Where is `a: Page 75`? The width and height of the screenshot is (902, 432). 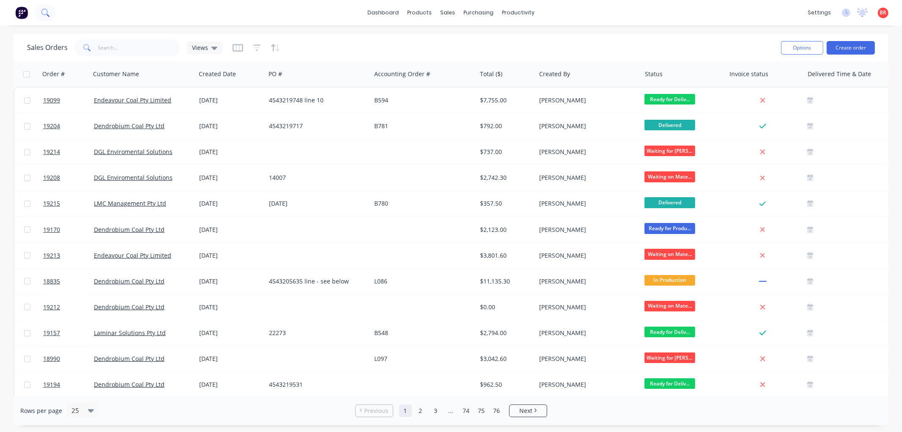 a: Page 75 is located at coordinates (482, 411).